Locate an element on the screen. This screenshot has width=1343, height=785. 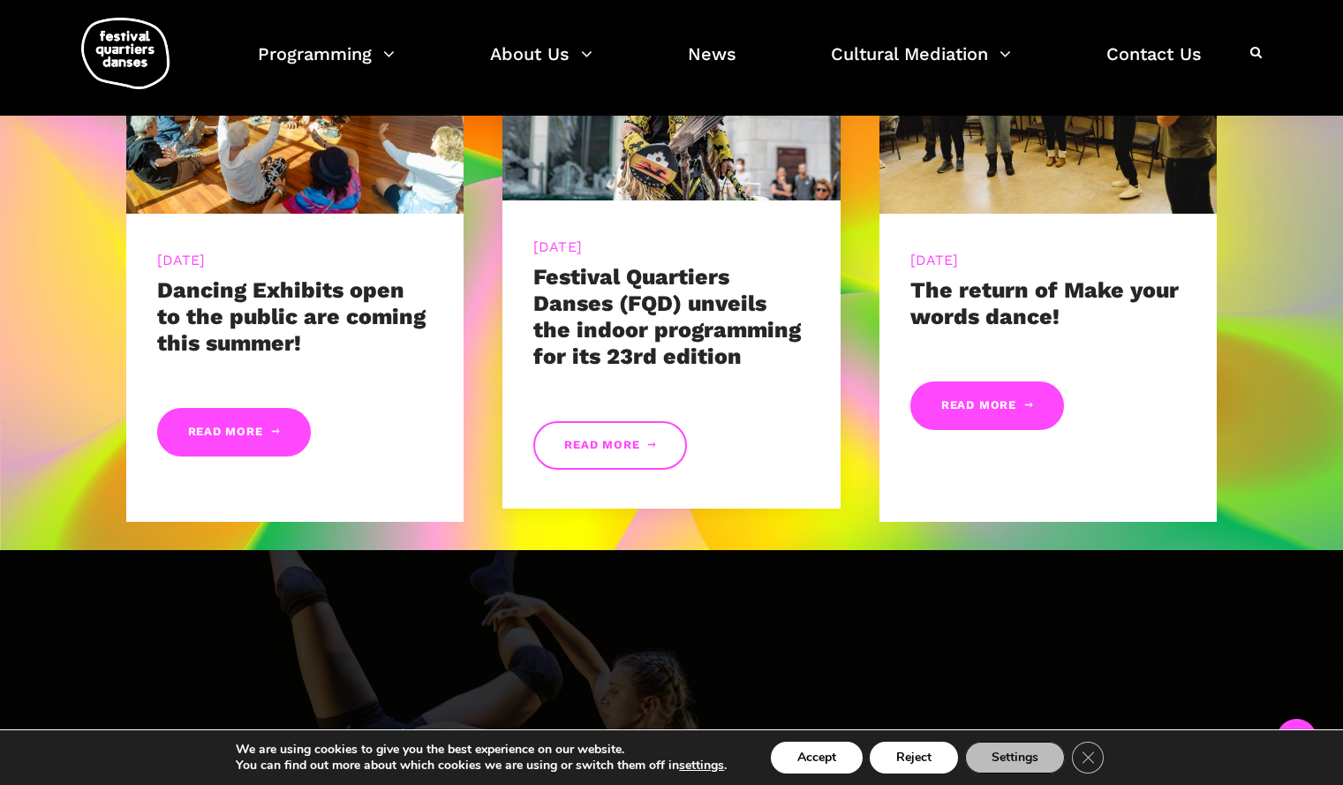
a: Cultural Mediation is located at coordinates (921, 64).